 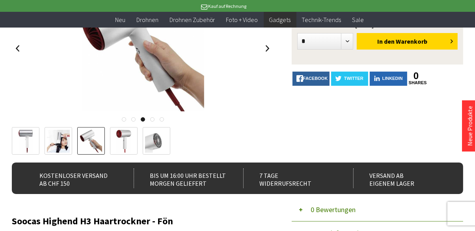 What do you see at coordinates (377, 210) in the screenshot?
I see `button: 0 Bewertungen` at bounding box center [377, 210].